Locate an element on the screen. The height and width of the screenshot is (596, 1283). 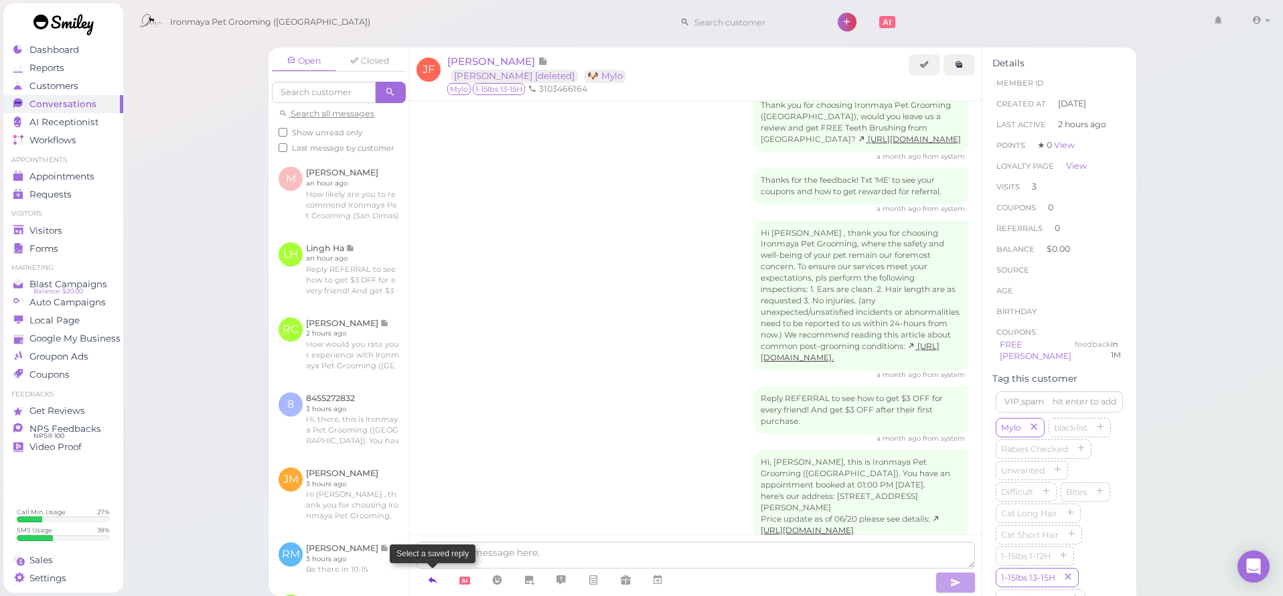
span: Customers is located at coordinates (54, 86).